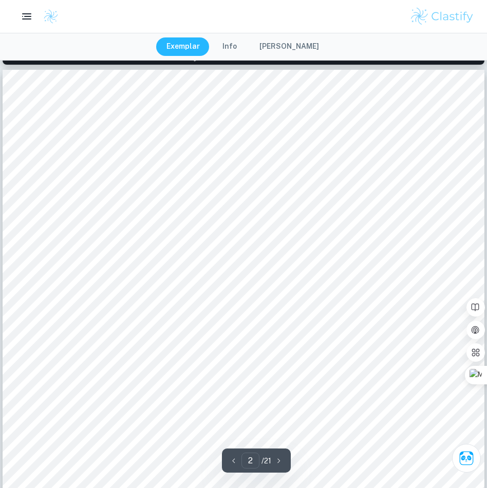 This screenshot has height=488, width=487. Describe the element at coordinates (466, 458) in the screenshot. I see `button: Ask Clai` at that location.